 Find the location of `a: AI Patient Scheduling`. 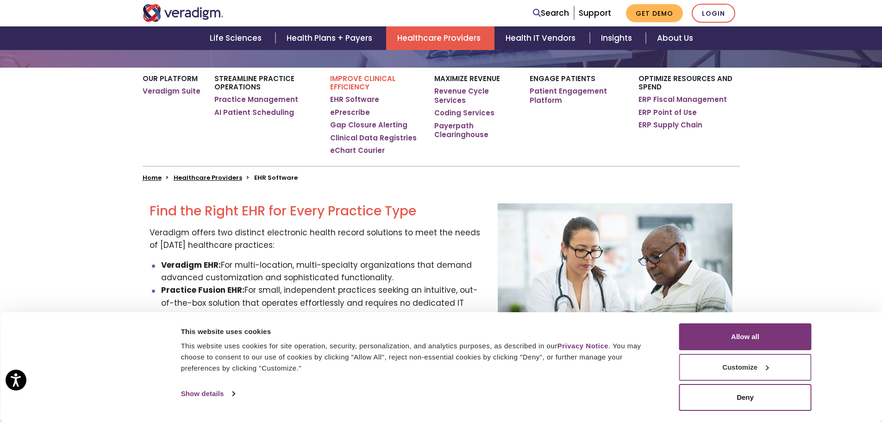

a: AI Patient Scheduling is located at coordinates (254, 113).